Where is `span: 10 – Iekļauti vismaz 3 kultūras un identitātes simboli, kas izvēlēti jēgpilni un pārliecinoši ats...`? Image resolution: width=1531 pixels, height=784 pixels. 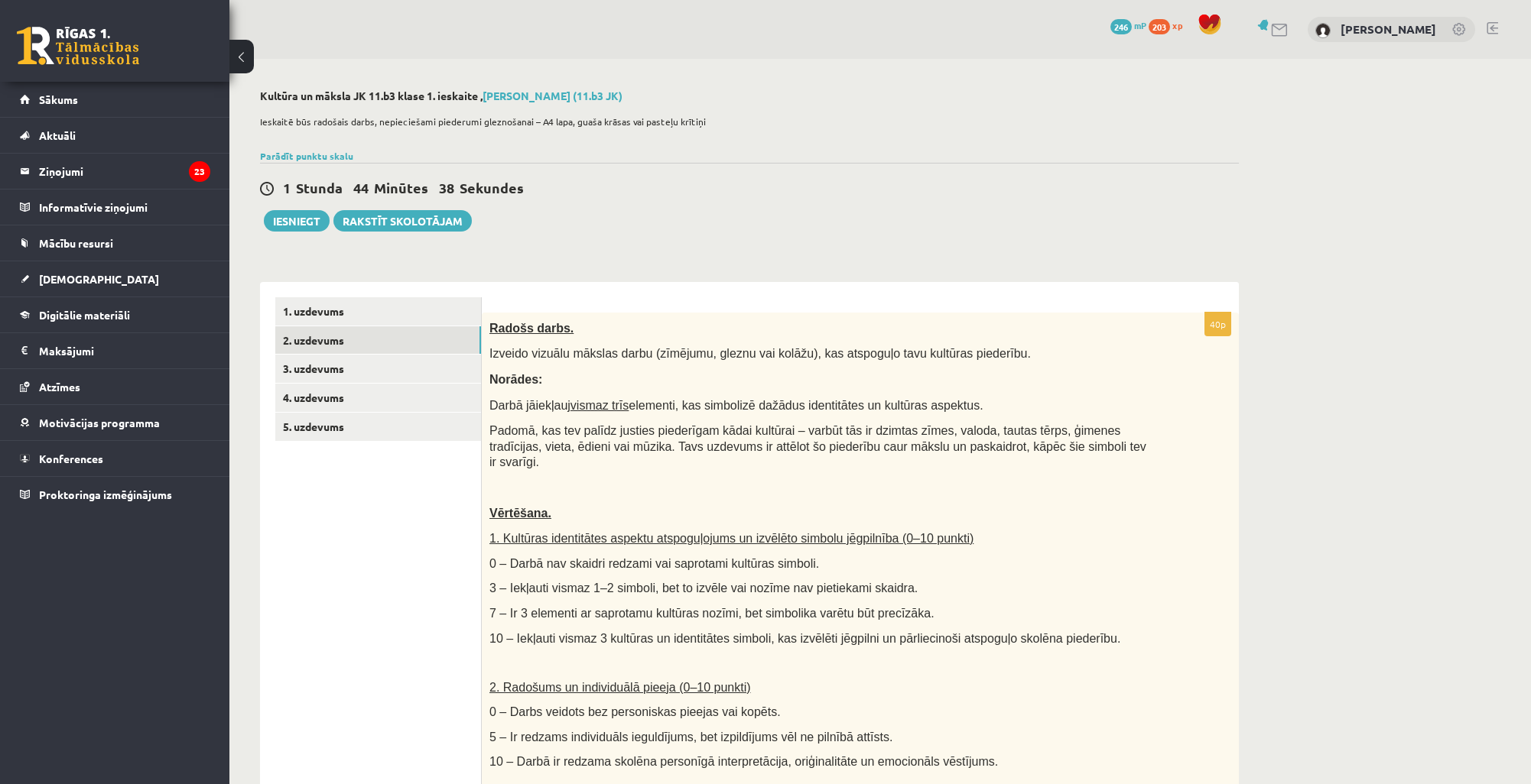
span: 10 – Iekļauti vismaz 3 kultūras un identitātes simboli, kas izvēlēti jēgpilni un pārliecinoši ats... is located at coordinates (804, 638).